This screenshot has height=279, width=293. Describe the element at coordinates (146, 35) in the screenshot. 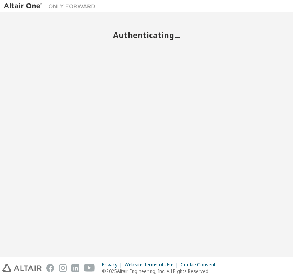

I see `h2: Authenticating...` at that location.